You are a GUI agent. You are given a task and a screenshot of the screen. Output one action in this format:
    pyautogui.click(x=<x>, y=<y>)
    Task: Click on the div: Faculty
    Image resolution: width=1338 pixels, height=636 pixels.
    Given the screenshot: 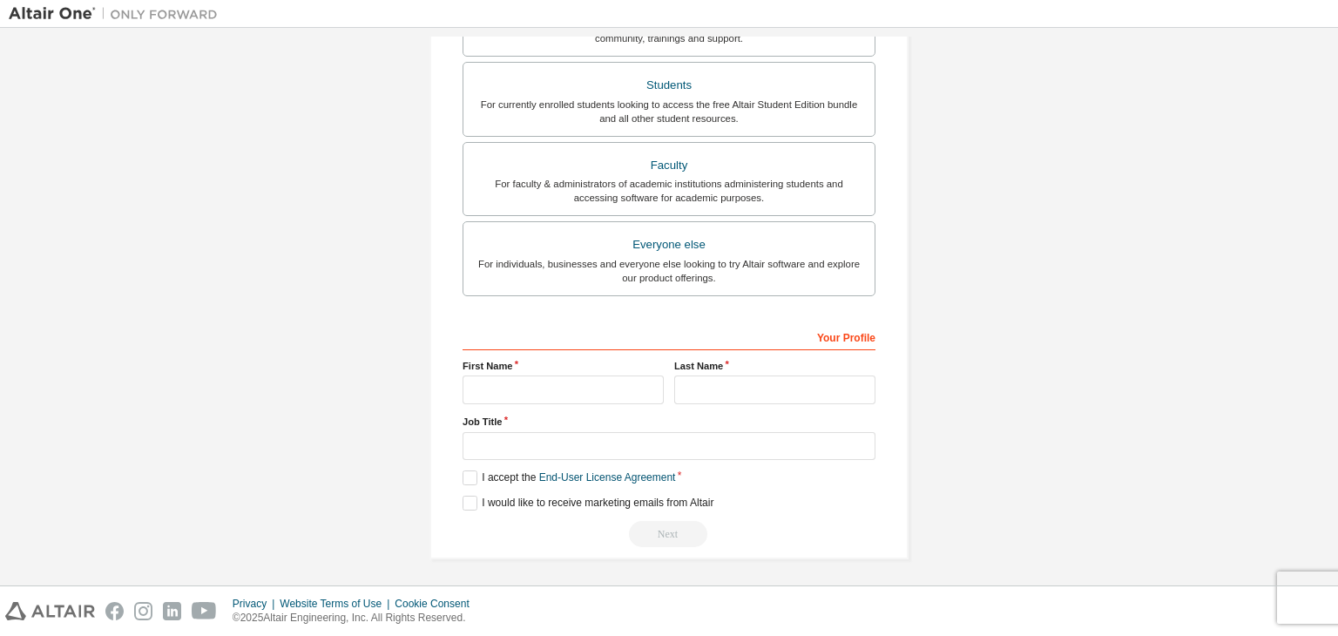 What is the action you would take?
    pyautogui.click(x=669, y=165)
    